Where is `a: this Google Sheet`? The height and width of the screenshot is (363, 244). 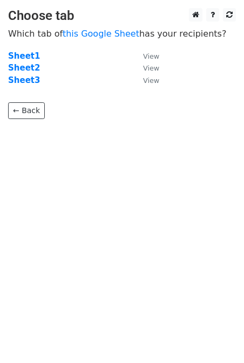
a: this Google Sheet is located at coordinates (101, 33).